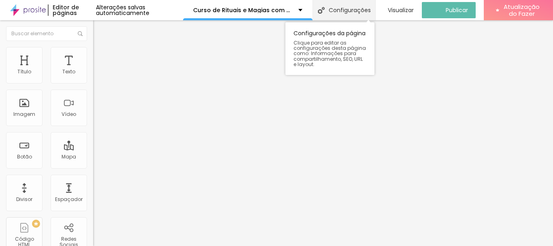 This screenshot has width=553, height=246. I want to click on button: Publicar, so click(448, 10).